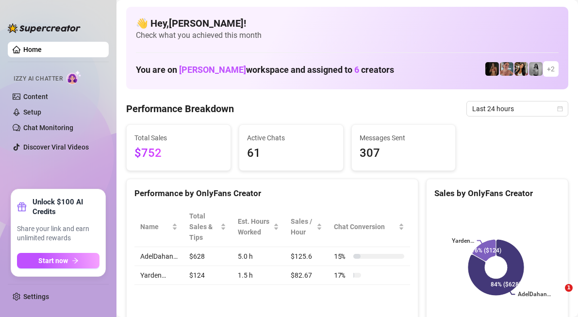 The image size is (578, 317). What do you see at coordinates (535, 295) in the screenshot?
I see `text: AdelDahan…` at bounding box center [535, 295].